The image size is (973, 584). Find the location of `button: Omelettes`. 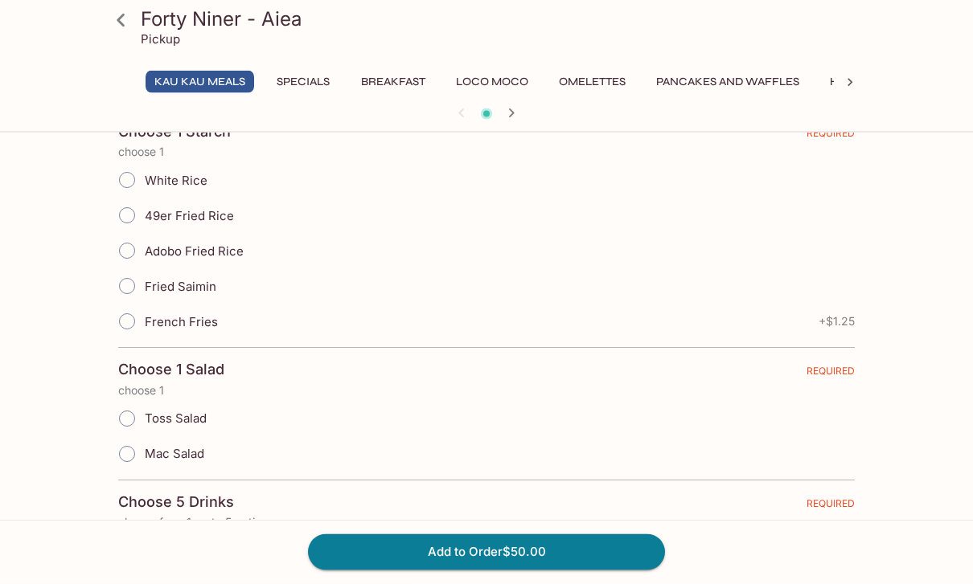

button: Omelettes is located at coordinates (592, 82).